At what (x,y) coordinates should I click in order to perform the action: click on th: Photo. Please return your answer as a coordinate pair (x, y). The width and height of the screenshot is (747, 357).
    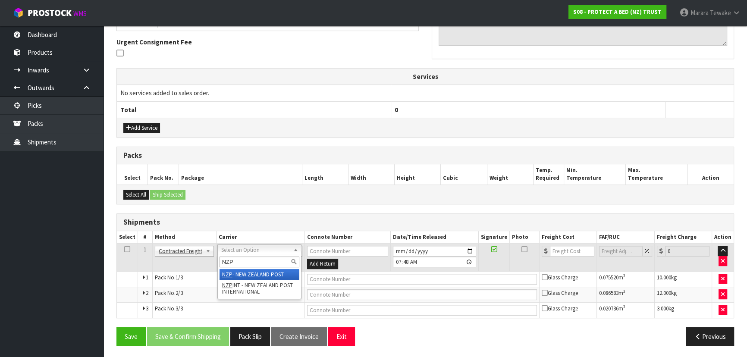
    Looking at the image, I should click on (525, 237).